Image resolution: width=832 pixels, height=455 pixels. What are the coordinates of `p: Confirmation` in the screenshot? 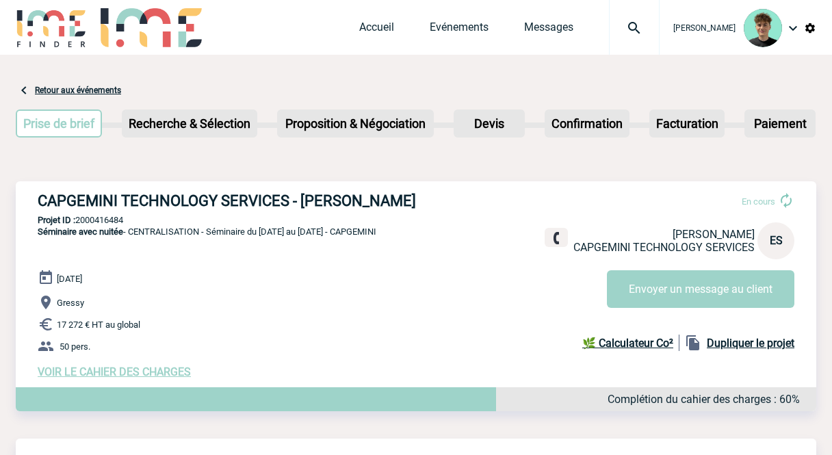 It's located at (587, 123).